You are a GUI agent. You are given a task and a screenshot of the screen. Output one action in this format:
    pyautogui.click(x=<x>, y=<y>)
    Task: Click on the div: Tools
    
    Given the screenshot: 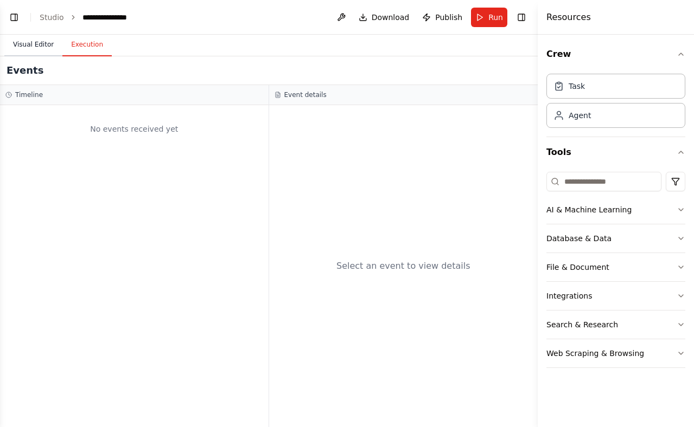 What is the action you would take?
    pyautogui.click(x=616, y=272)
    